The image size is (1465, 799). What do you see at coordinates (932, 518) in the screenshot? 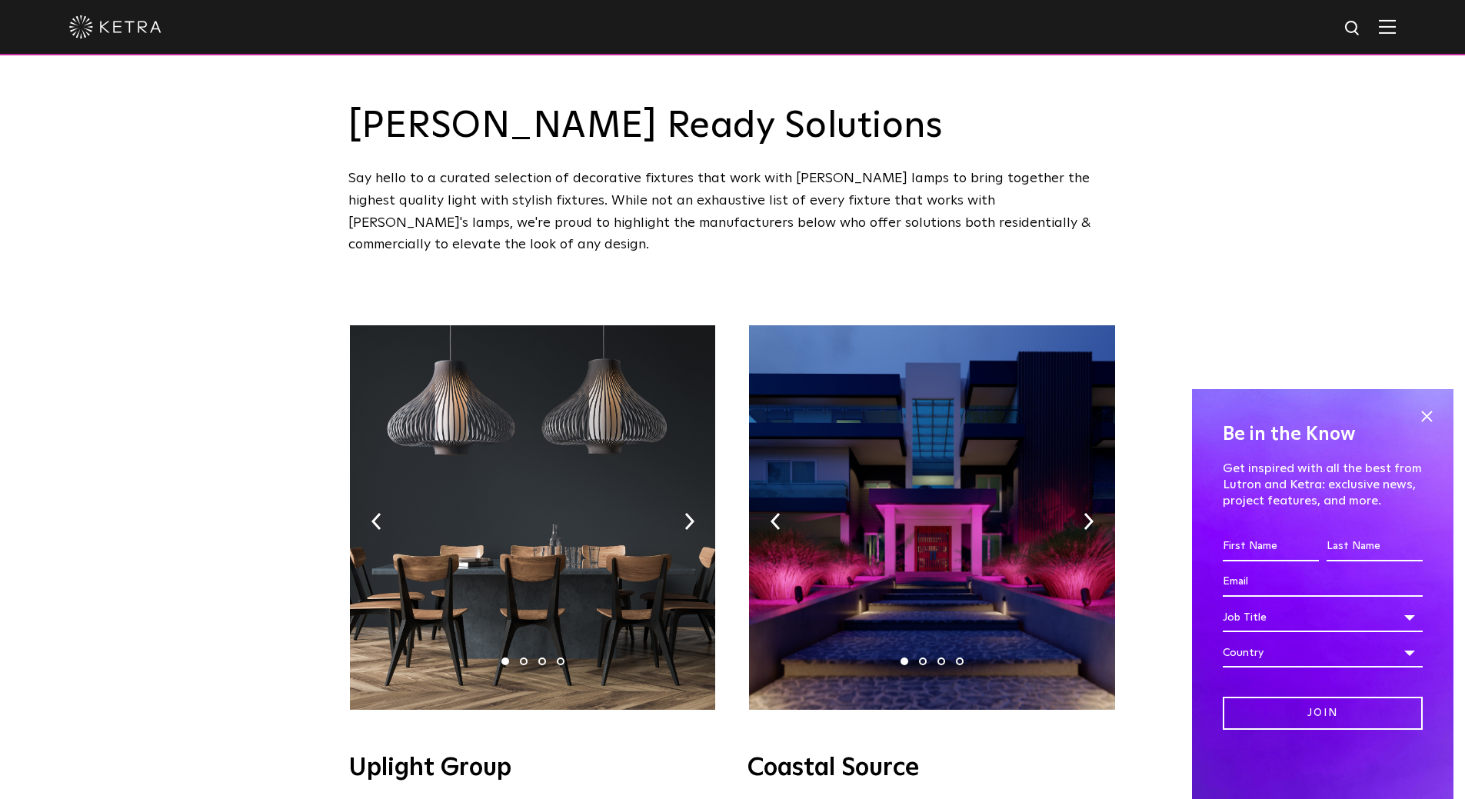
I see `img: 03-1.jpg` at bounding box center [932, 518].